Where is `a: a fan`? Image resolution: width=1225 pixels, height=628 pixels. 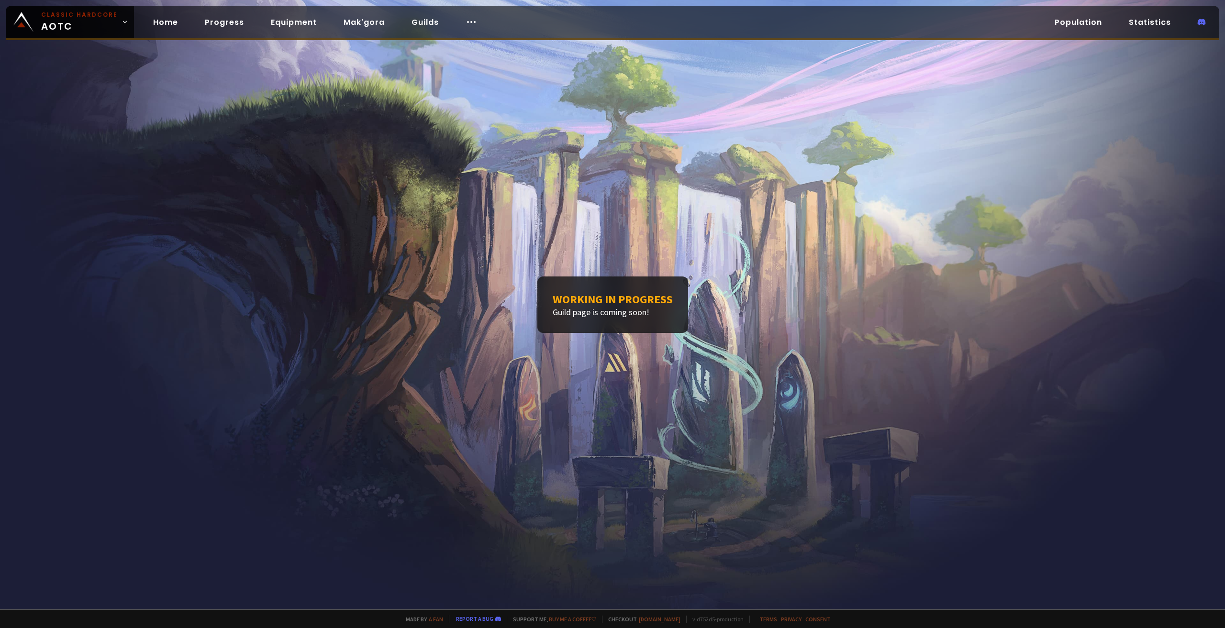 a: a fan is located at coordinates (436, 619).